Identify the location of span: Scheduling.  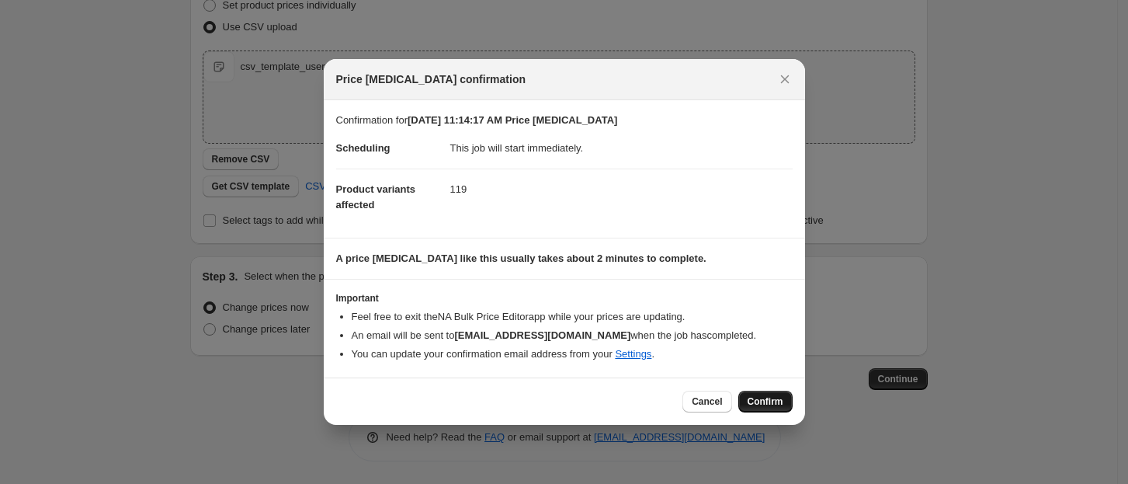
(363, 148).